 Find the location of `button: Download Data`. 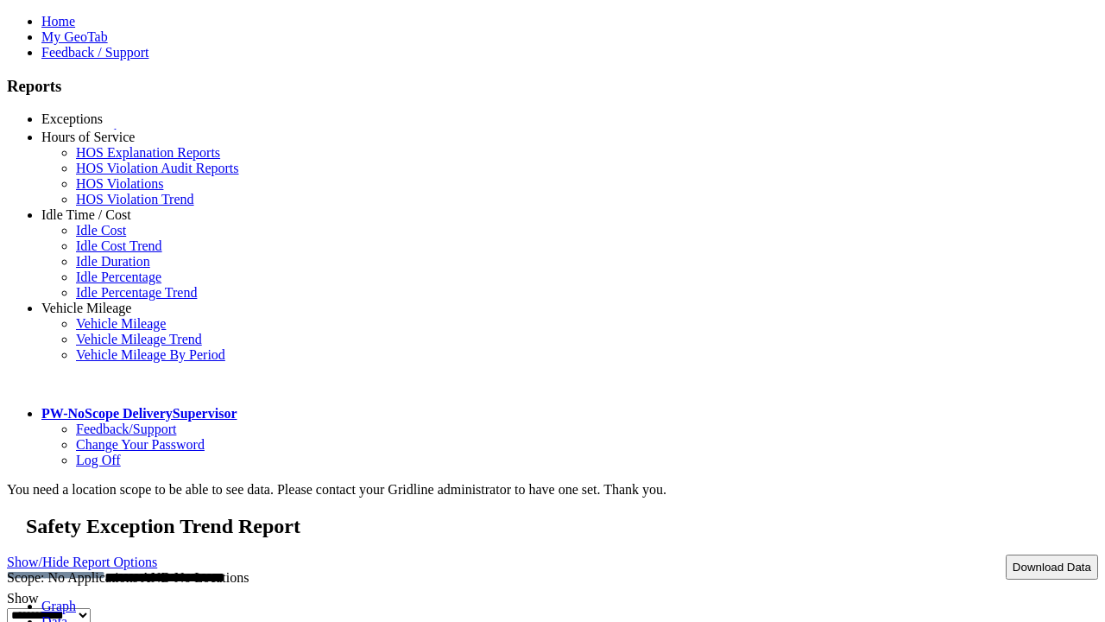

button: Download Data is located at coordinates (1052, 566).